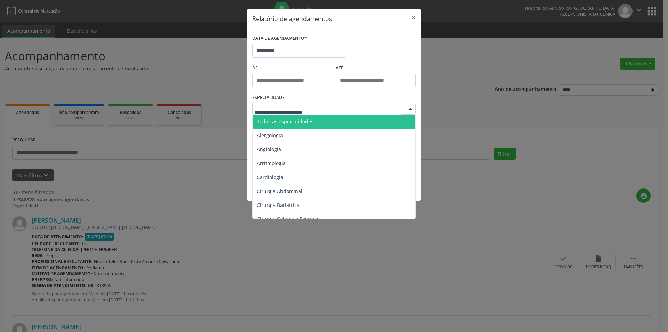 This screenshot has width=668, height=332. What do you see at coordinates (268, 97) in the screenshot?
I see `label: ESPECIALIDADE` at bounding box center [268, 97].